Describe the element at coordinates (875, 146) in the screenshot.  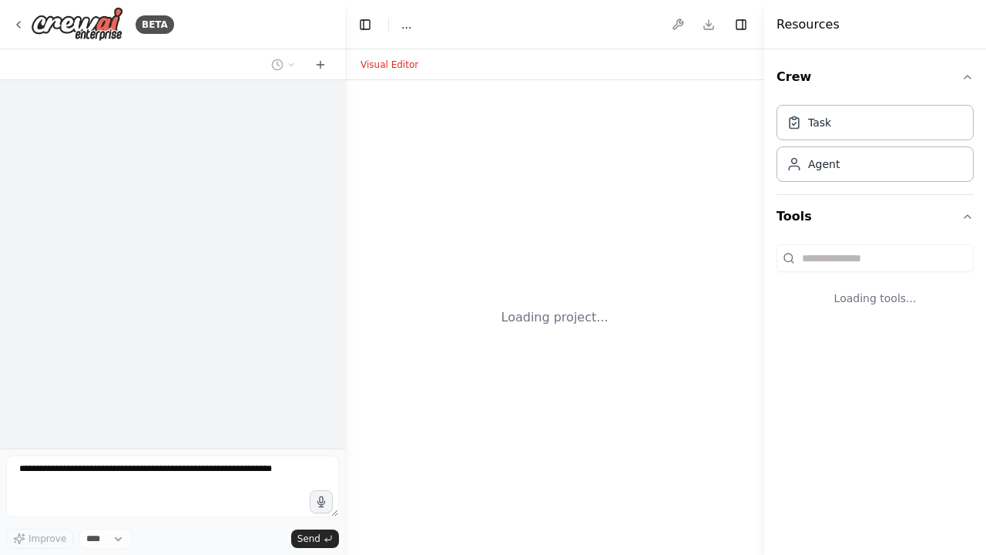
I see `div: Crew` at that location.